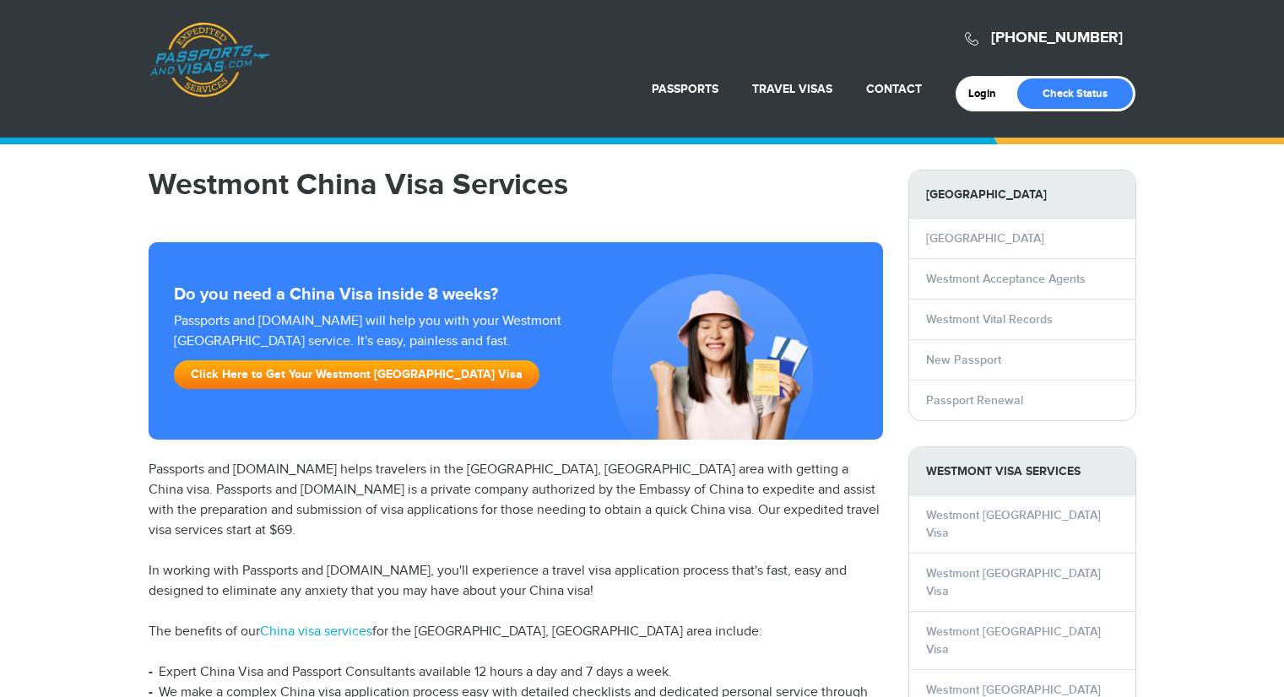  Describe the element at coordinates (988, 94) in the screenshot. I see `a: Login` at that location.